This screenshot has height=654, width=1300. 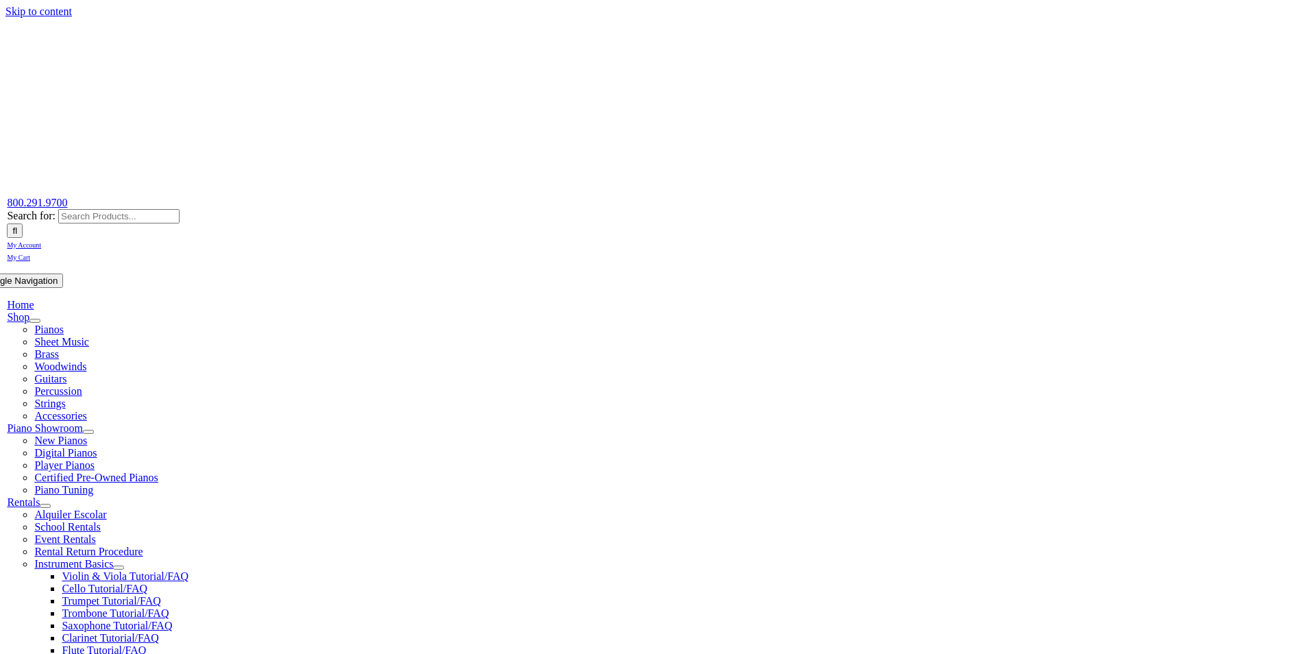 I want to click on a: Clarinet Tutorial/FAQ, so click(x=110, y=638).